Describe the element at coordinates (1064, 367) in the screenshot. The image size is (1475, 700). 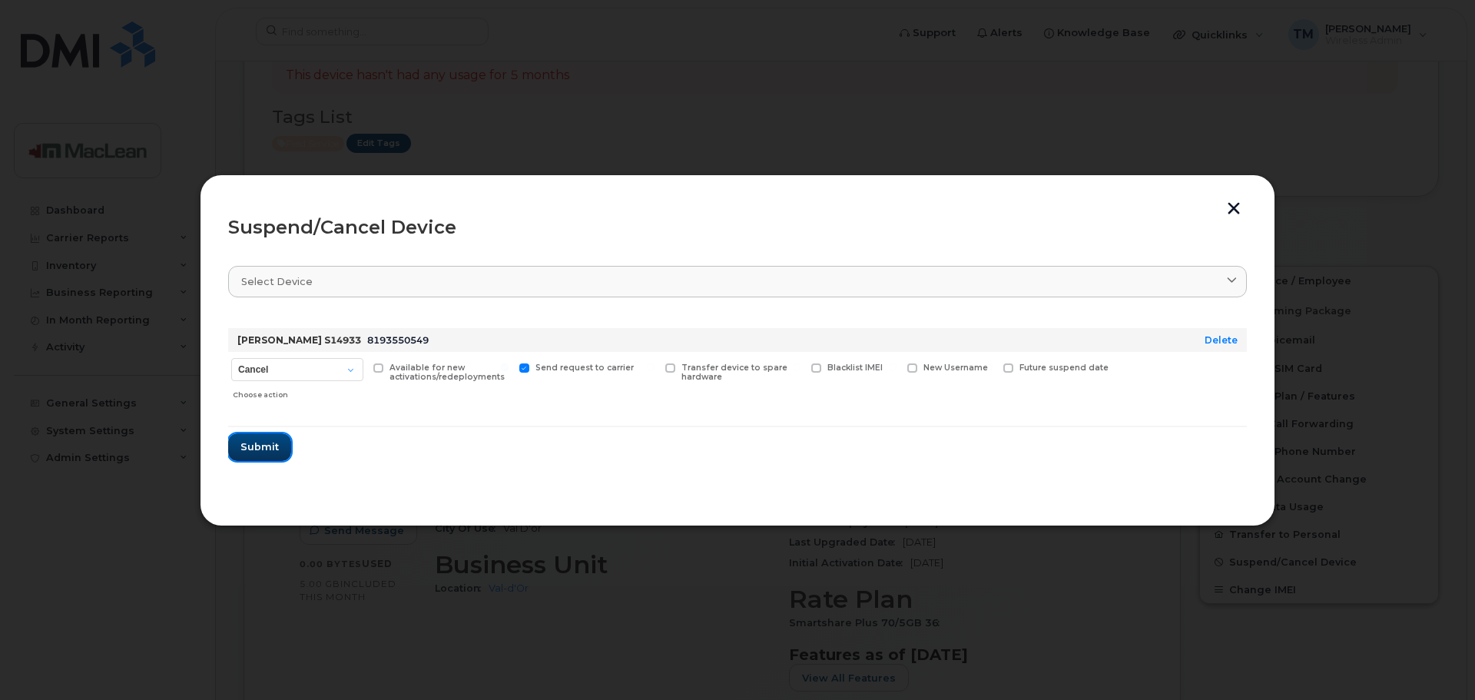
I see `span: Future suspend date` at that location.